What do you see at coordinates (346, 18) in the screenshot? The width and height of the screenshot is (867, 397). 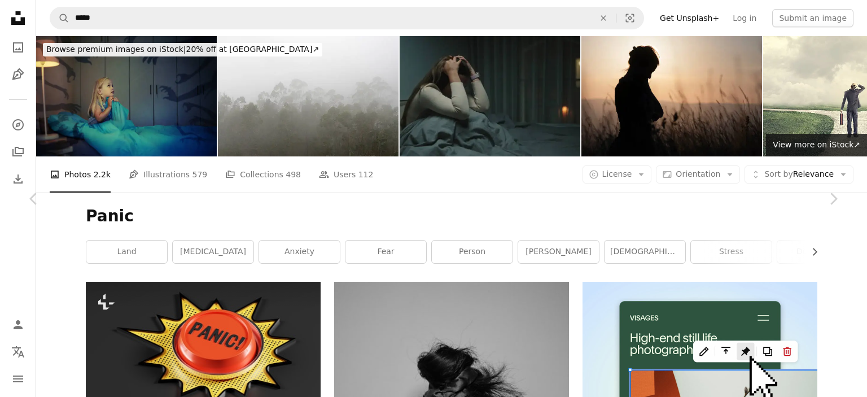 I see `form: Find visuals sitewide` at bounding box center [346, 18].